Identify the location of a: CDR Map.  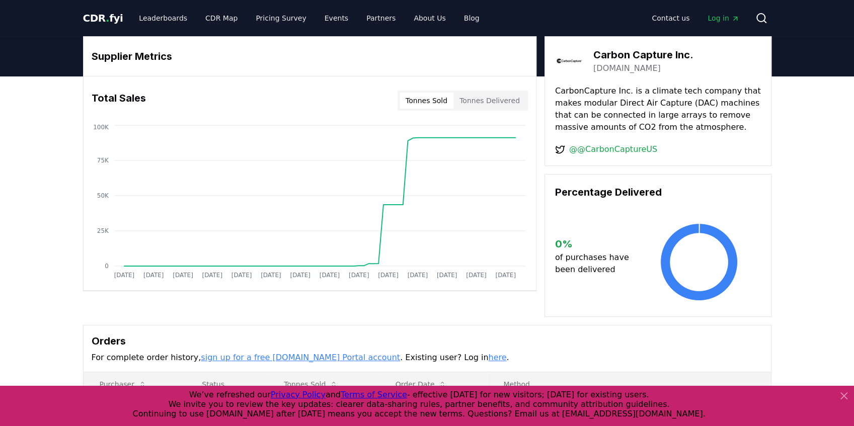
(221, 18).